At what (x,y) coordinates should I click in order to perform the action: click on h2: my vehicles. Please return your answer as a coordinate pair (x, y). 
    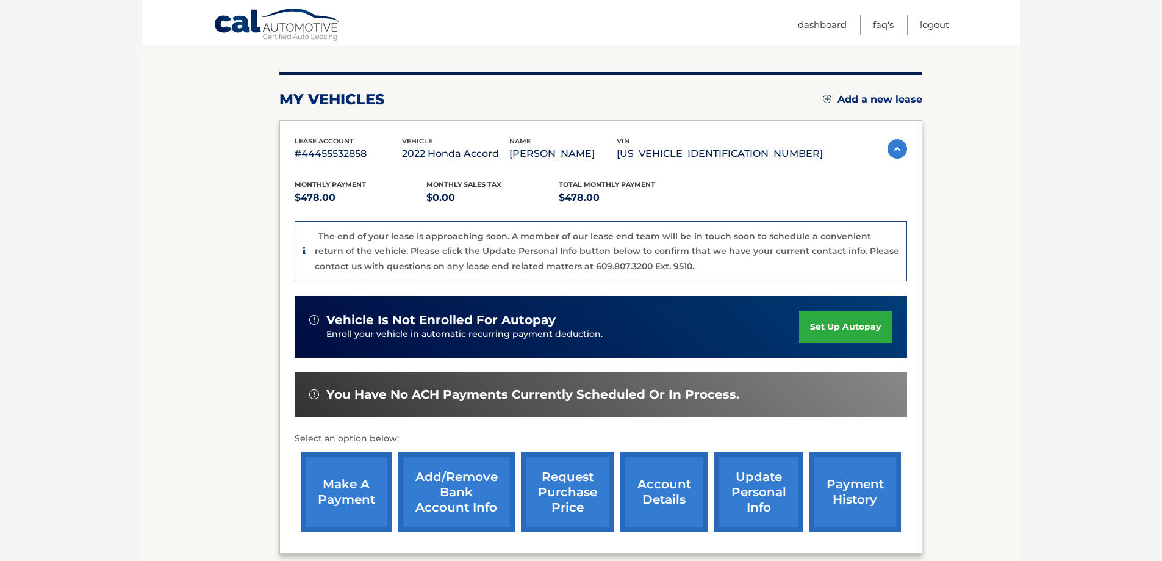
    Looking at the image, I should click on (332, 99).